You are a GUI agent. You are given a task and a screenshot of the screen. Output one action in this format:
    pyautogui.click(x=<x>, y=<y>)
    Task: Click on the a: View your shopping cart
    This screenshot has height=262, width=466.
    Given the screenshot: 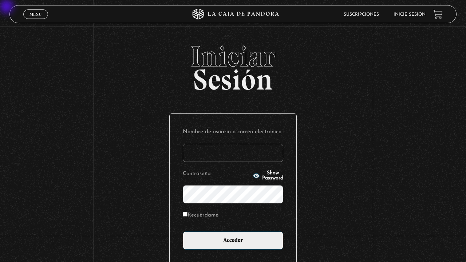 What is the action you would take?
    pyautogui.click(x=438, y=14)
    